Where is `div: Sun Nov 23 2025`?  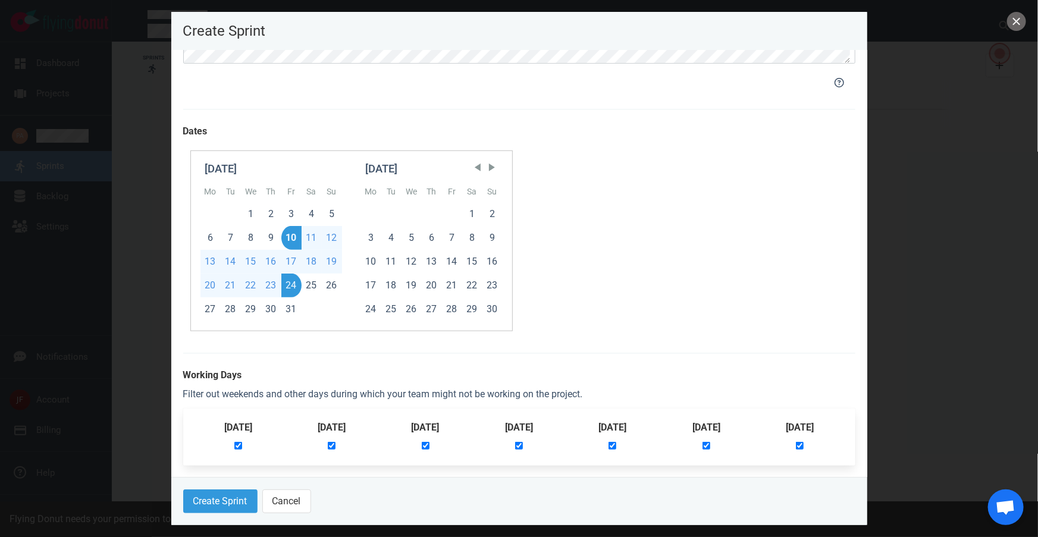
div: Sun Nov 23 2025 is located at coordinates (492, 285).